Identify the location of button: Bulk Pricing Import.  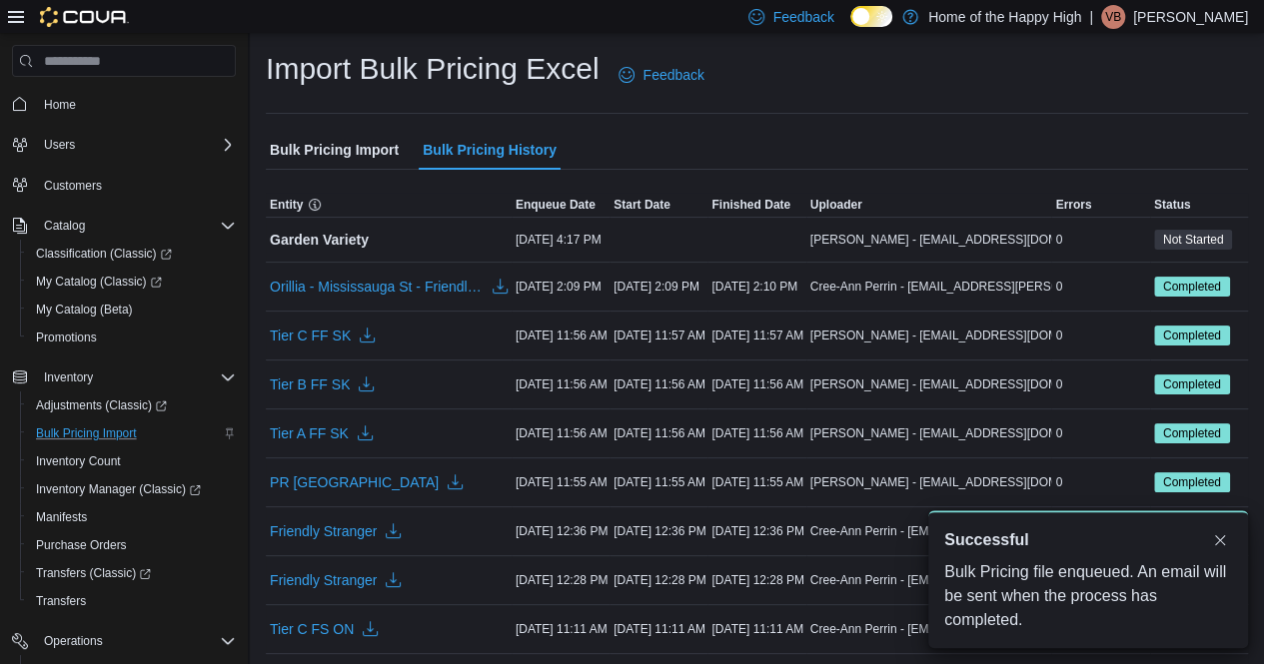
(132, 434).